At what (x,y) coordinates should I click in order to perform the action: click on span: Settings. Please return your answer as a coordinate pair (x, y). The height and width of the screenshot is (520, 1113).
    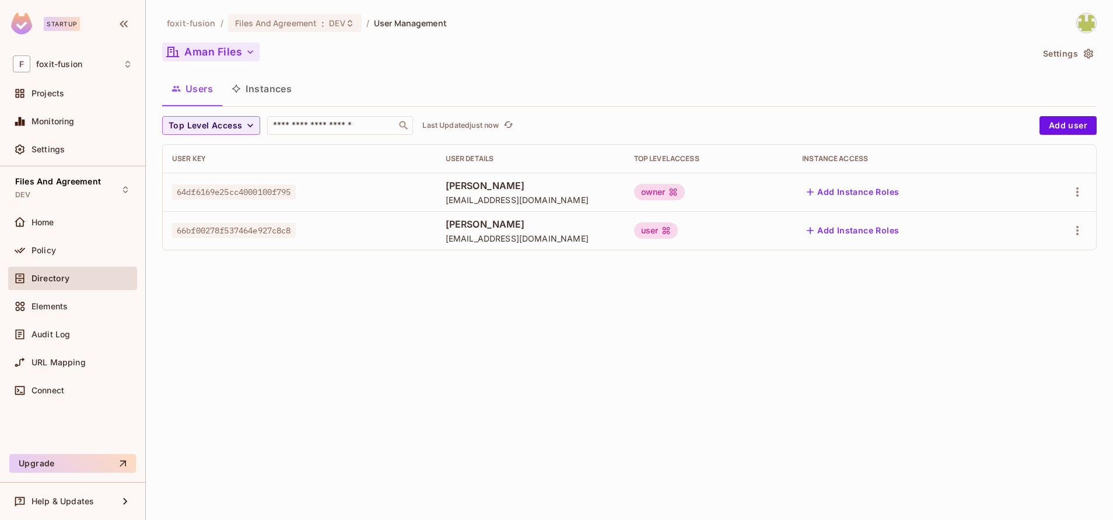
    Looking at the image, I should click on (48, 149).